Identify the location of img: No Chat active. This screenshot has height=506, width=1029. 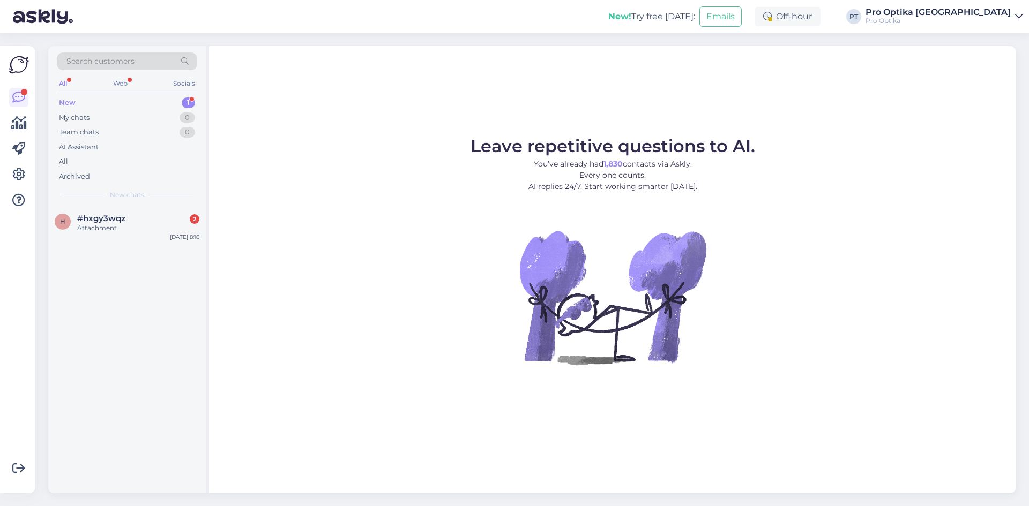
(613, 297).